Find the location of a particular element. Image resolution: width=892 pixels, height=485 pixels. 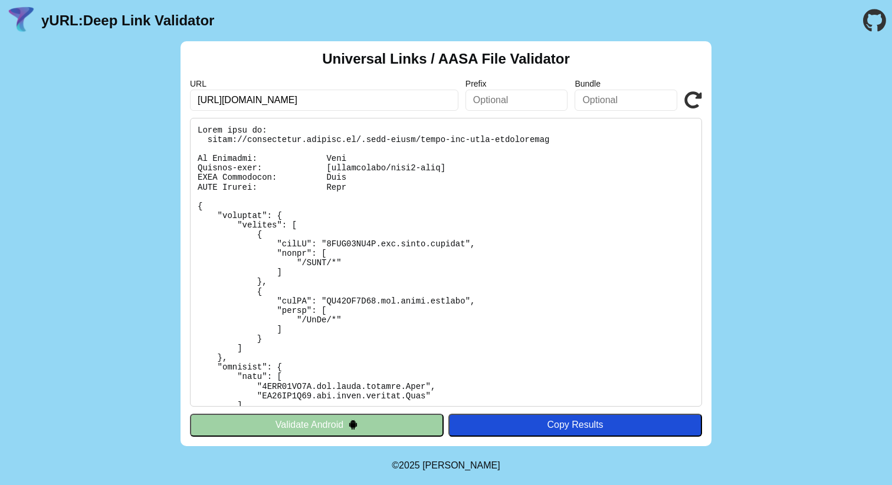

span: 2025 is located at coordinates (409, 465).